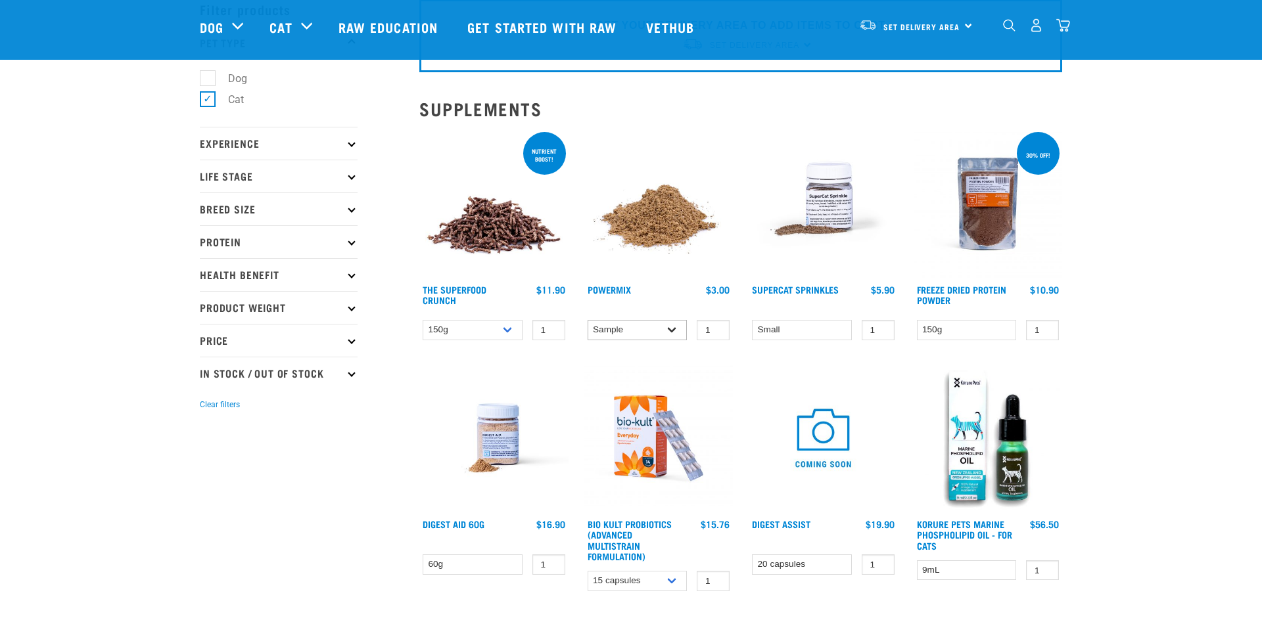 The image size is (1262, 622). What do you see at coordinates (1044, 290) in the screenshot?
I see `div: $10.90` at bounding box center [1044, 290].